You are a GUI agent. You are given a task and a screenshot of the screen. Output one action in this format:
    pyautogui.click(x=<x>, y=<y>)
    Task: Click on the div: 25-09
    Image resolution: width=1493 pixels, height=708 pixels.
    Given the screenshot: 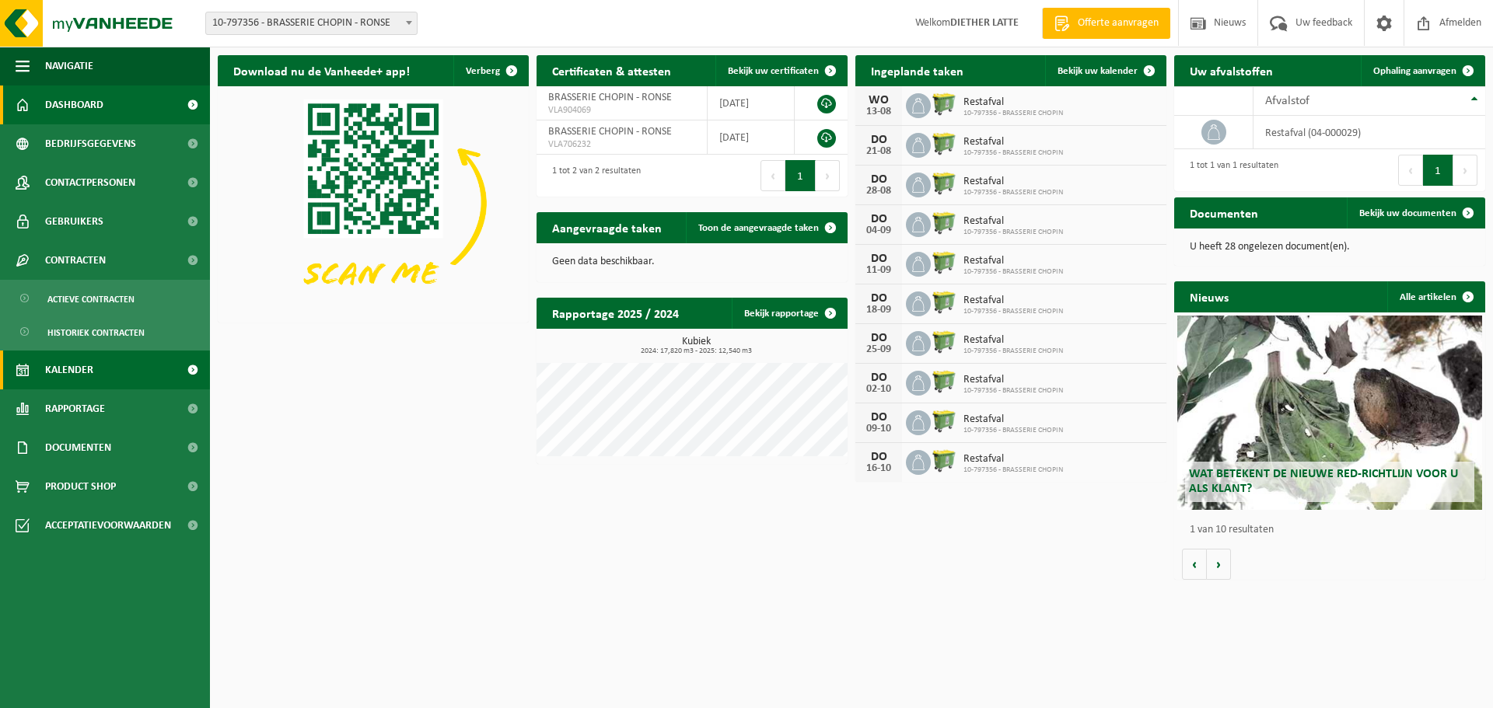 What is the action you would take?
    pyautogui.click(x=879, y=350)
    